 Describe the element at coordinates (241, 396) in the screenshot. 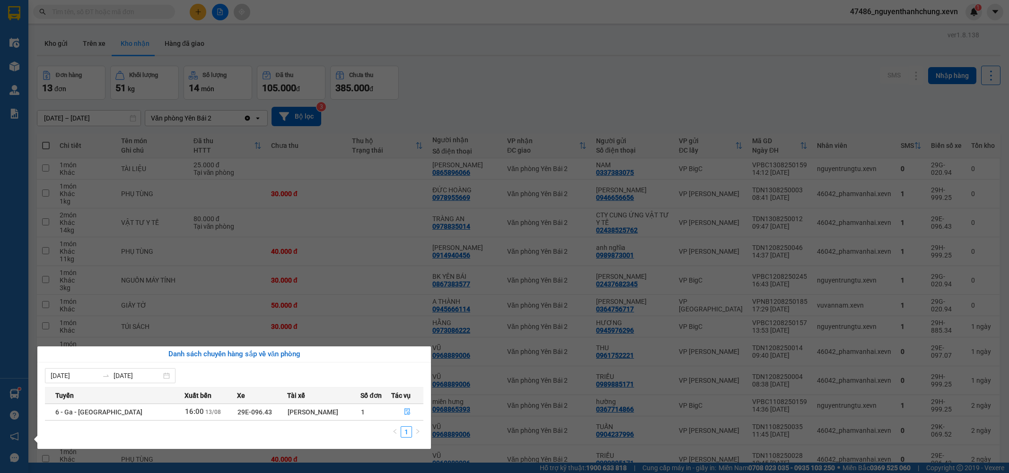

I see `span: Xe` at that location.